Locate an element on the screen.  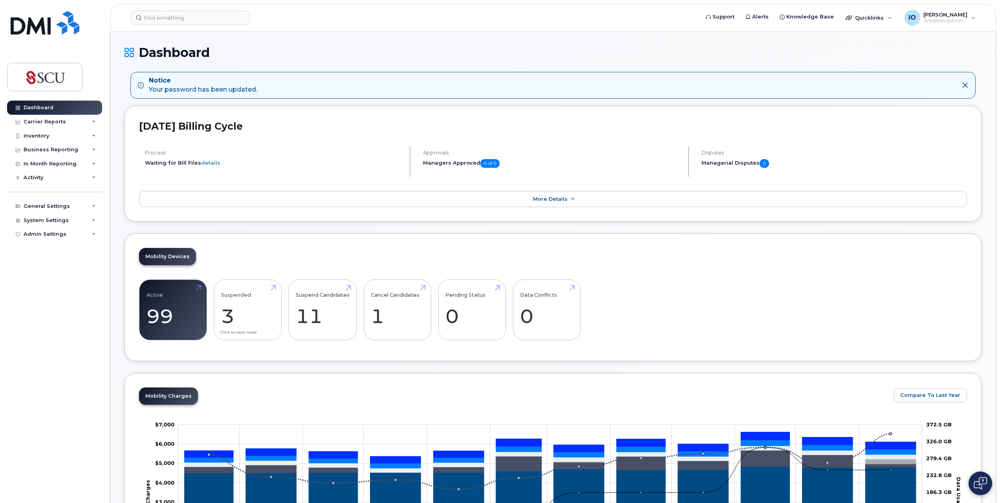
h4: Process is located at coordinates (274, 152).